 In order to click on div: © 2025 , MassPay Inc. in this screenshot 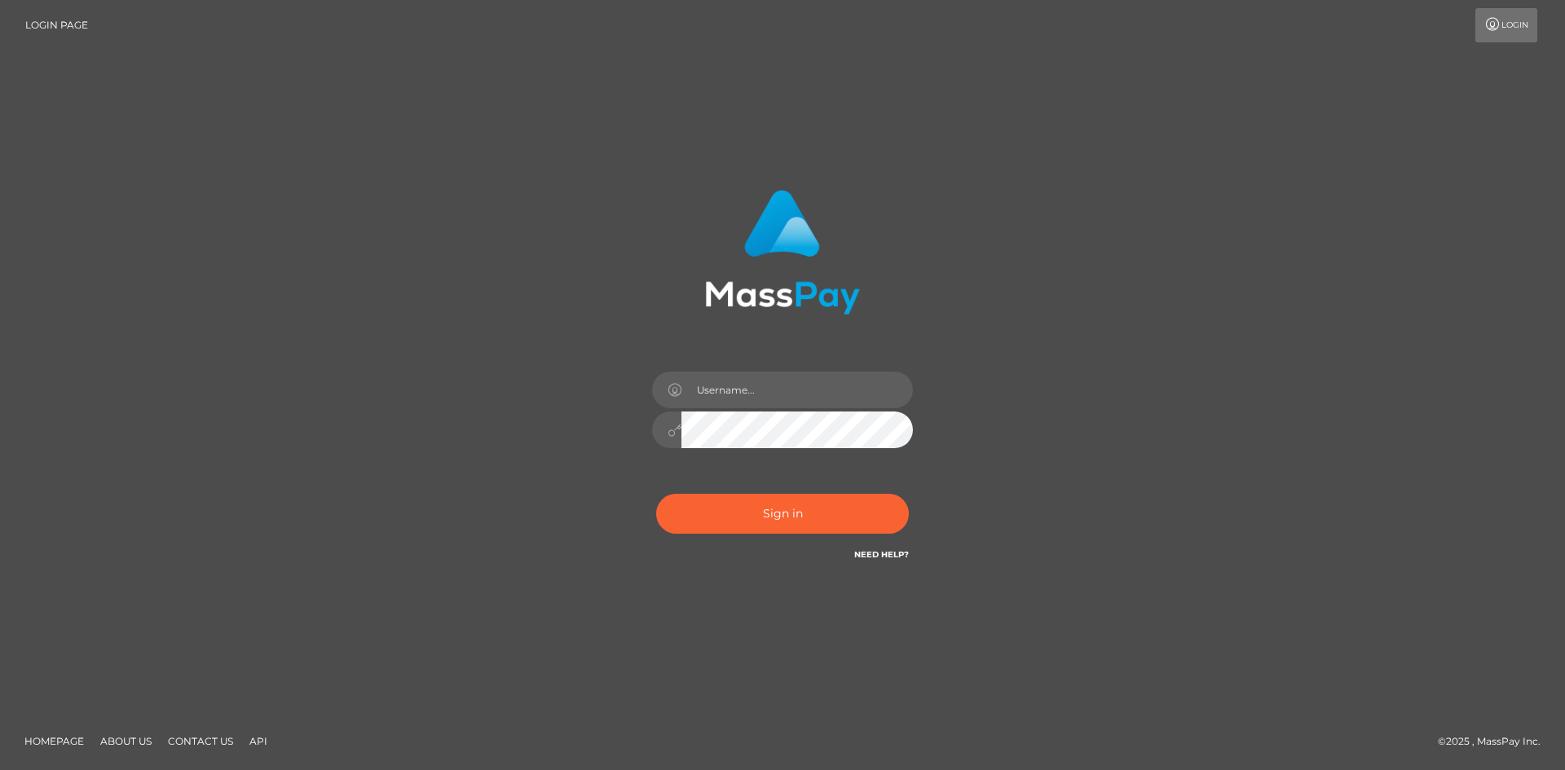, I will do `click(1495, 742)`.